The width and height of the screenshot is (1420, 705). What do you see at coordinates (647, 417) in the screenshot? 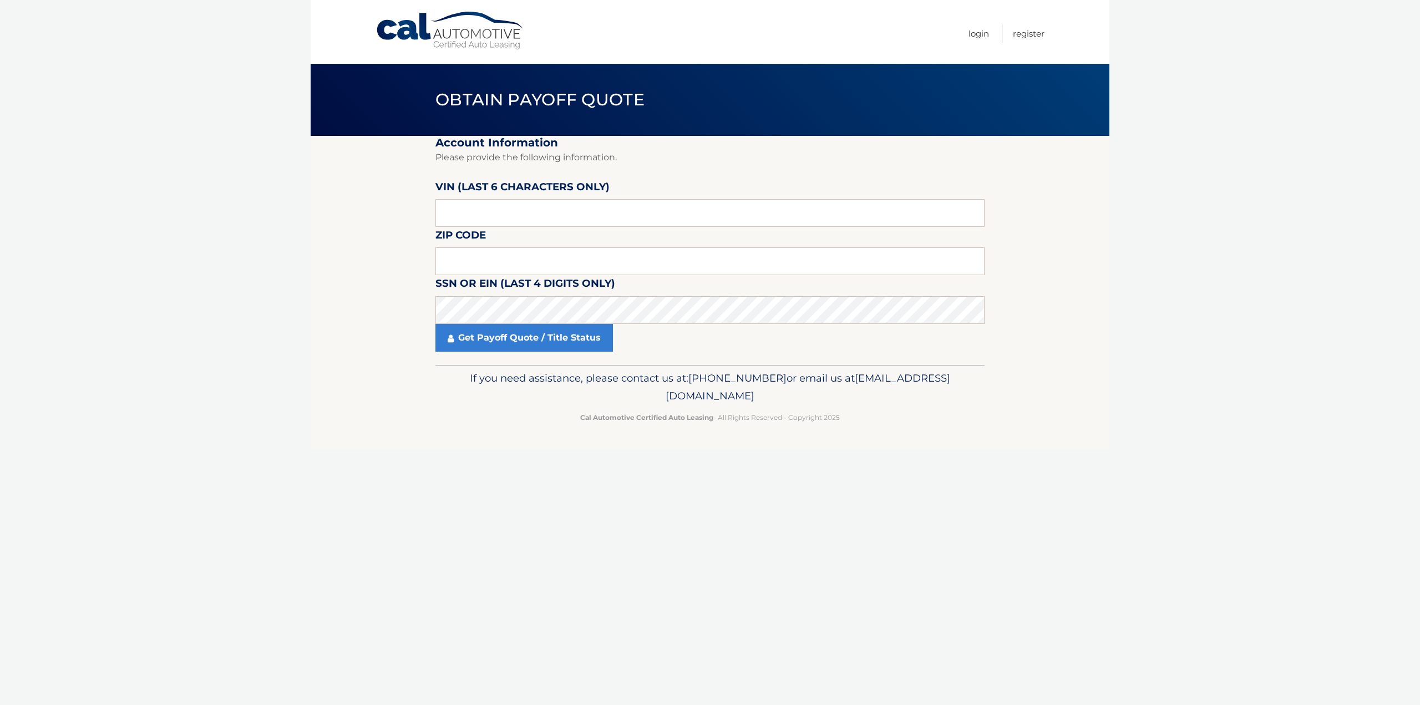
I see `strong: Cal Automotive Certified Auto Leasing` at bounding box center [647, 417].